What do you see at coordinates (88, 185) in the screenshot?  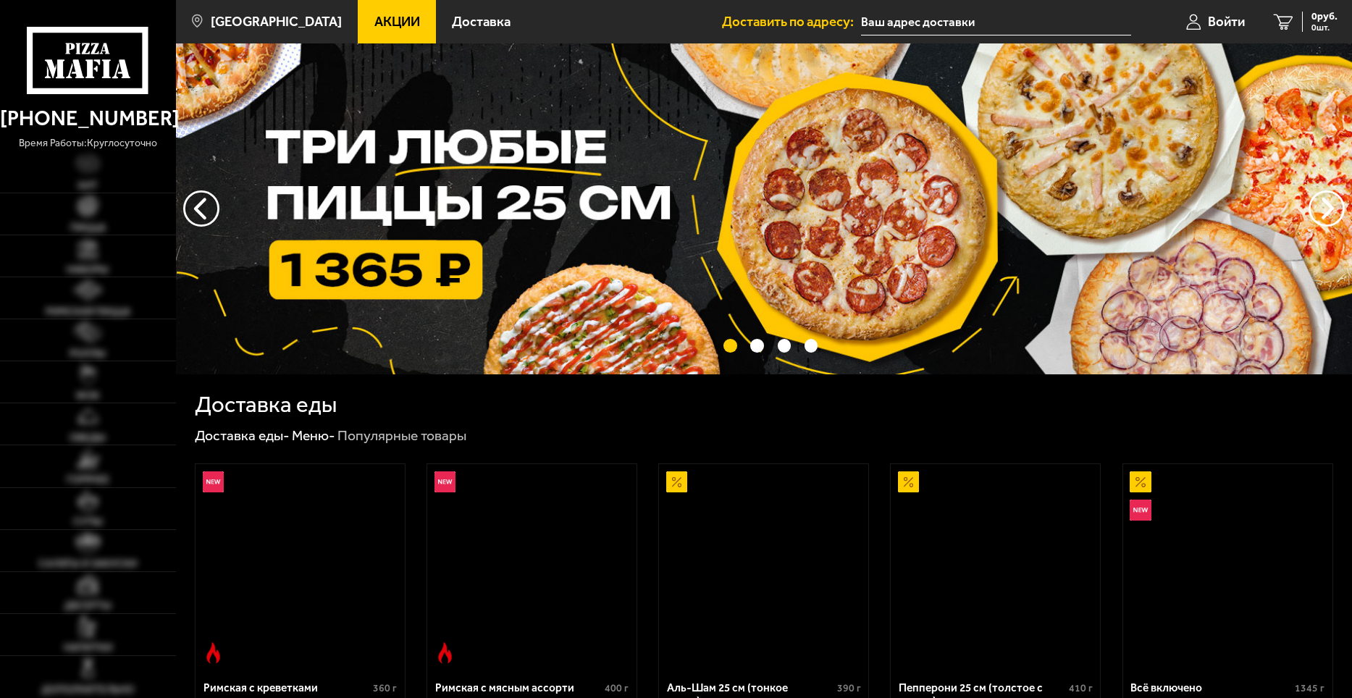 I see `span: Хит` at bounding box center [88, 185].